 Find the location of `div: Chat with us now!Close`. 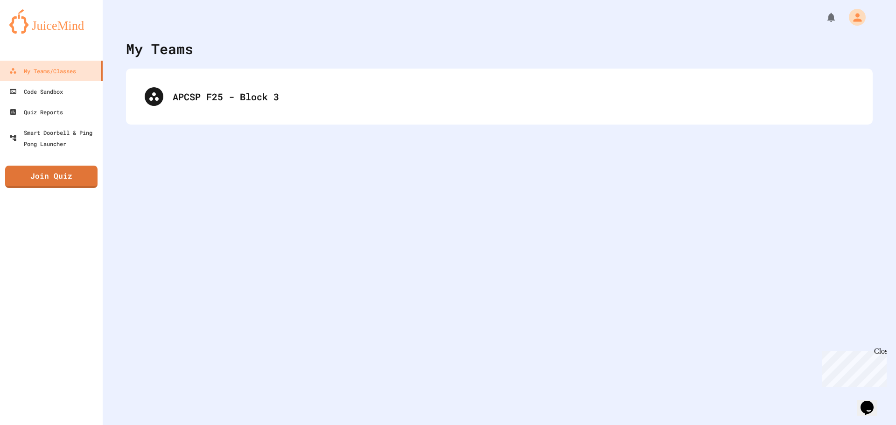

div: Chat with us now!Close is located at coordinates (34, 31).